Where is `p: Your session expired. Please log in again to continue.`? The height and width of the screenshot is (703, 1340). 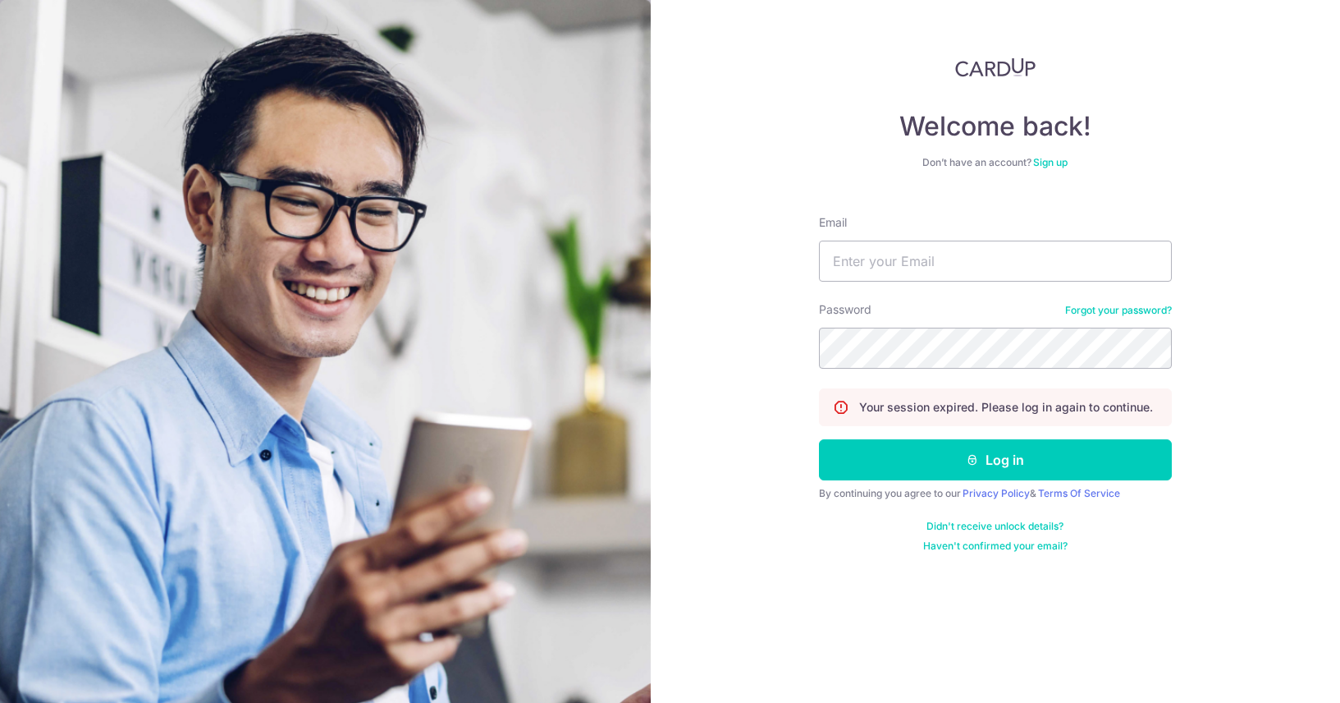 p: Your session expired. Please log in again to continue. is located at coordinates (1006, 407).